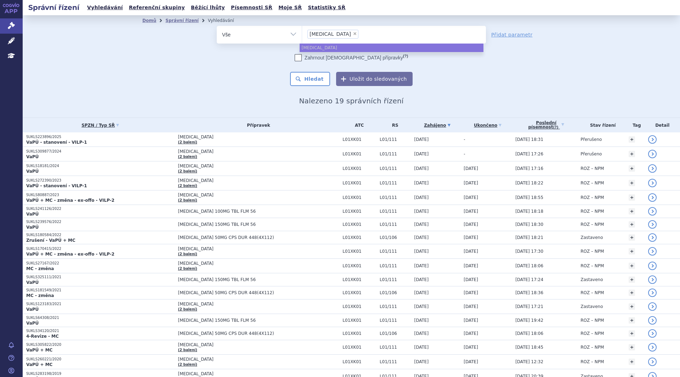 The height and width of the screenshot is (377, 680). Describe the element at coordinates (512, 35) in the screenshot. I see `a: Přidat parametr` at that location.